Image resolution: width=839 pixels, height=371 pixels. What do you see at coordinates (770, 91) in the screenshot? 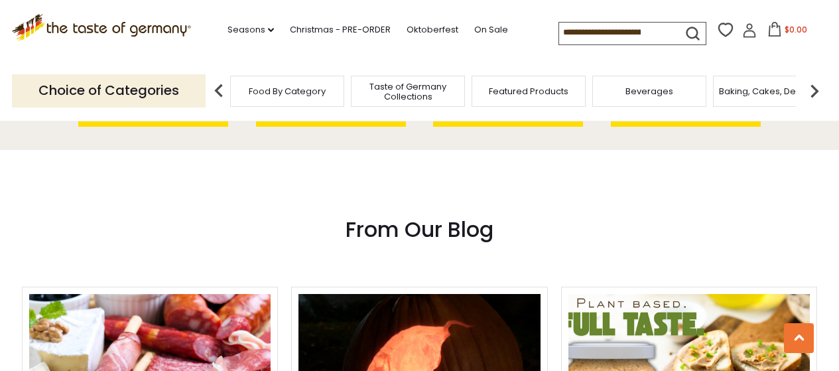
I see `span: Baking, Cakes, Desserts` at bounding box center [770, 91].